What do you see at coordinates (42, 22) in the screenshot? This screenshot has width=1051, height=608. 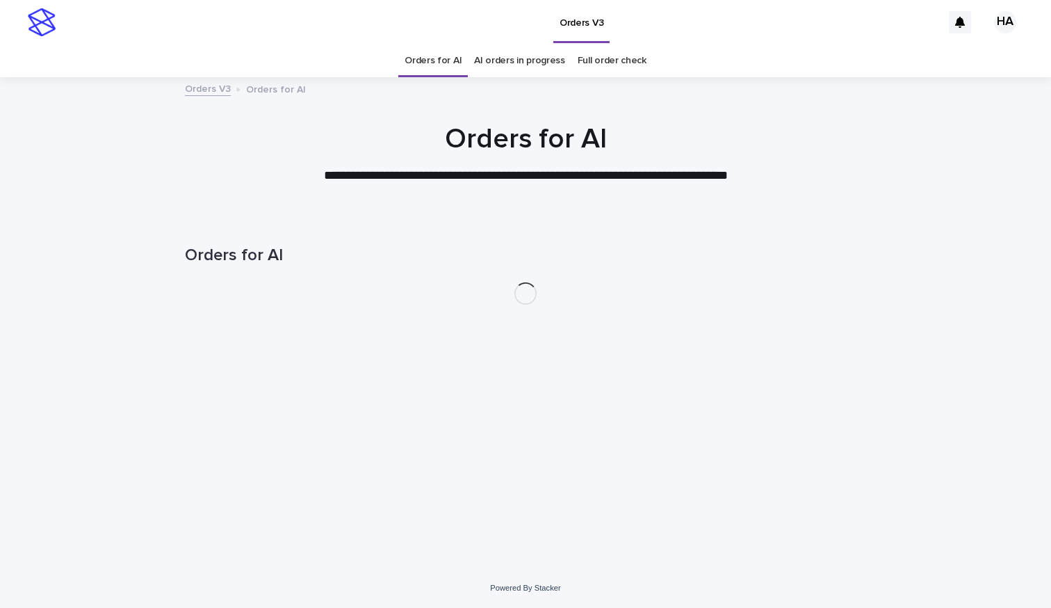 I see `img: stacker-logo-s-only.png` at bounding box center [42, 22].